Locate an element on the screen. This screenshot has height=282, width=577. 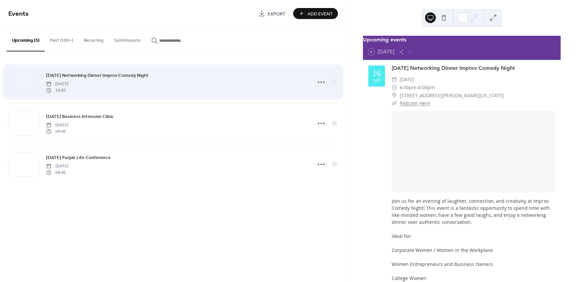
div: Upcoming events is located at coordinates (462, 40).